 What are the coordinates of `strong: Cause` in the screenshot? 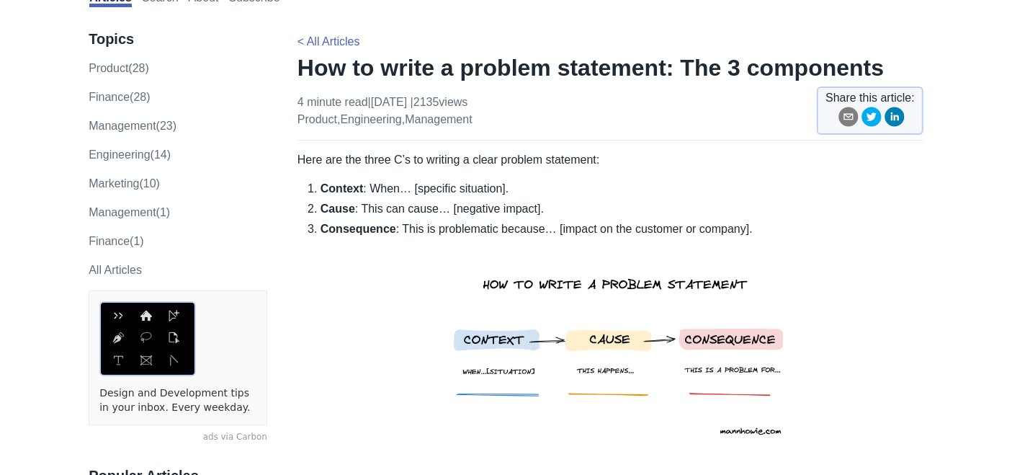 It's located at (338, 208).